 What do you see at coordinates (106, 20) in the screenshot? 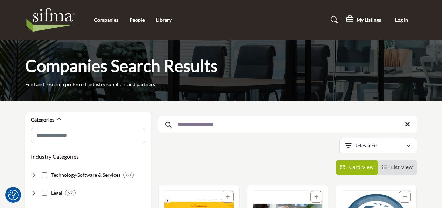
I see `a: Companies` at bounding box center [106, 20].